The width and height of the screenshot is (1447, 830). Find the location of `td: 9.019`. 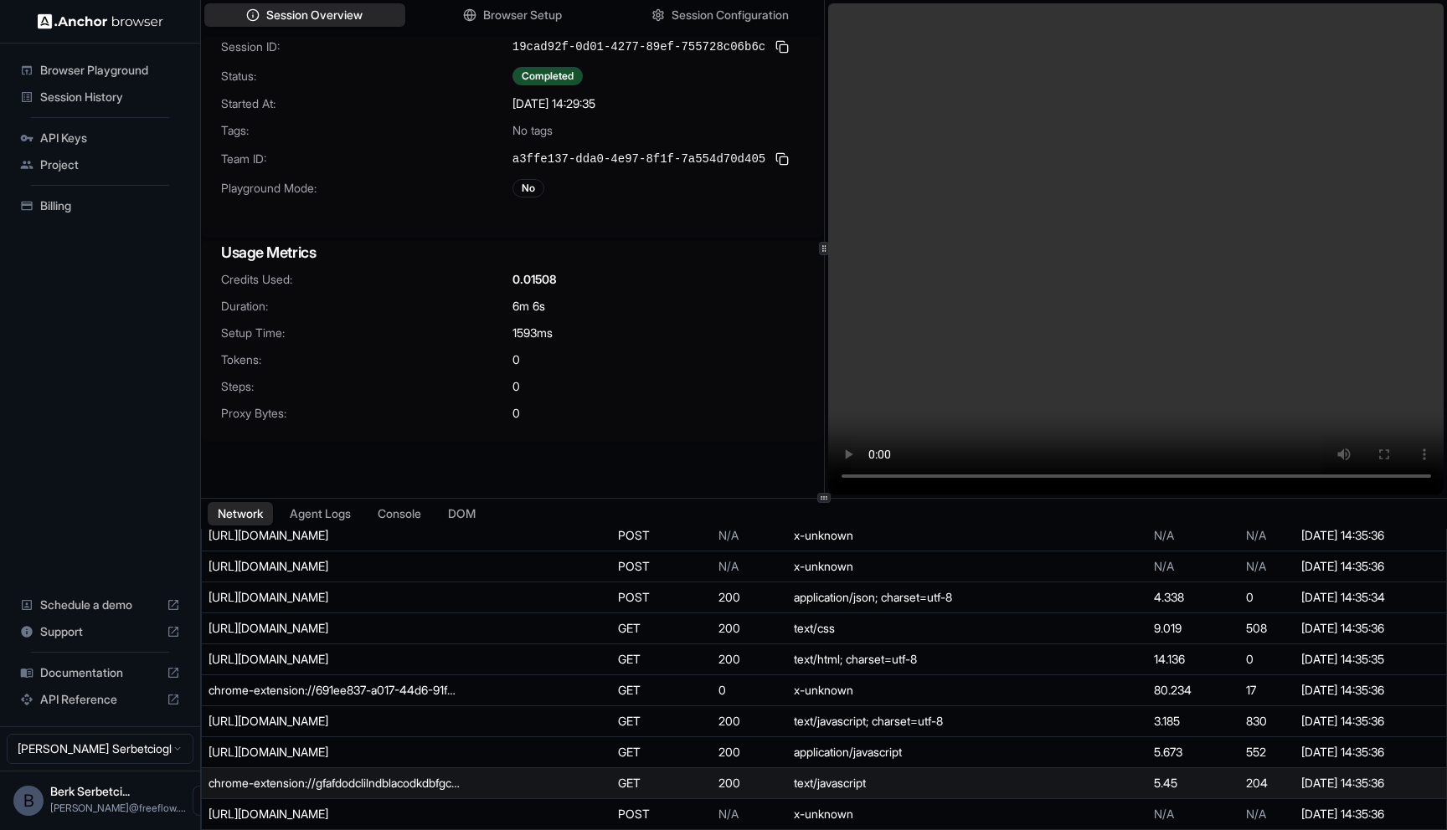

td: 9.019 is located at coordinates (1193, 628).